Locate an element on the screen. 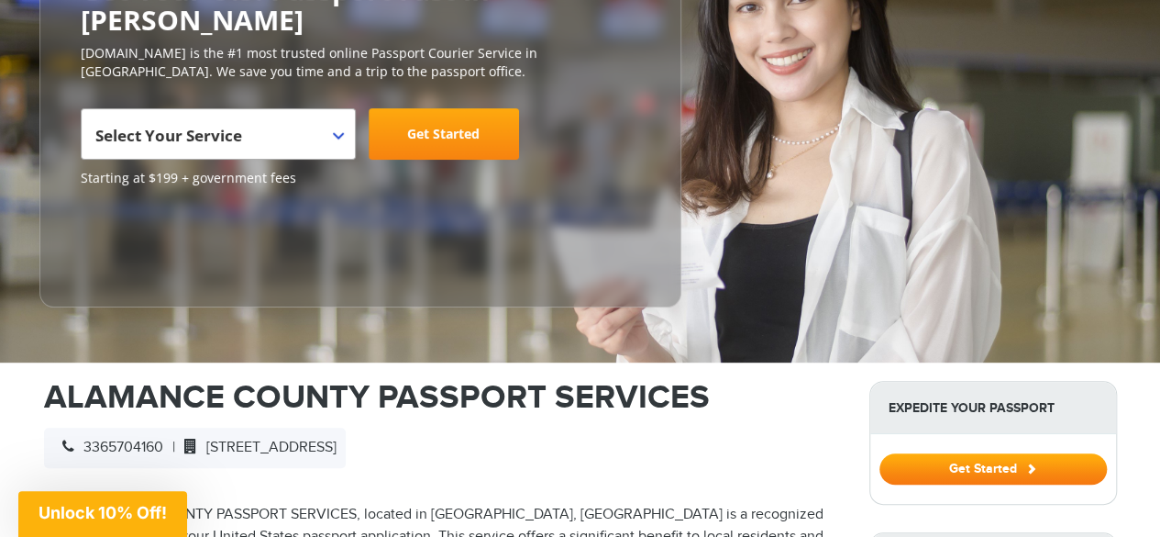 The width and height of the screenshot is (1160, 537). button: Get Started is located at coordinates (993, 469).